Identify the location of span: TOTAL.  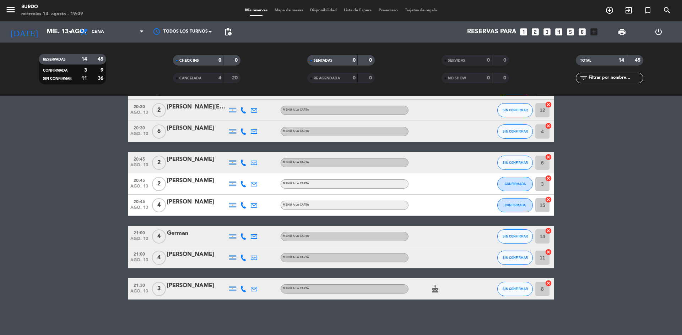
(585, 61).